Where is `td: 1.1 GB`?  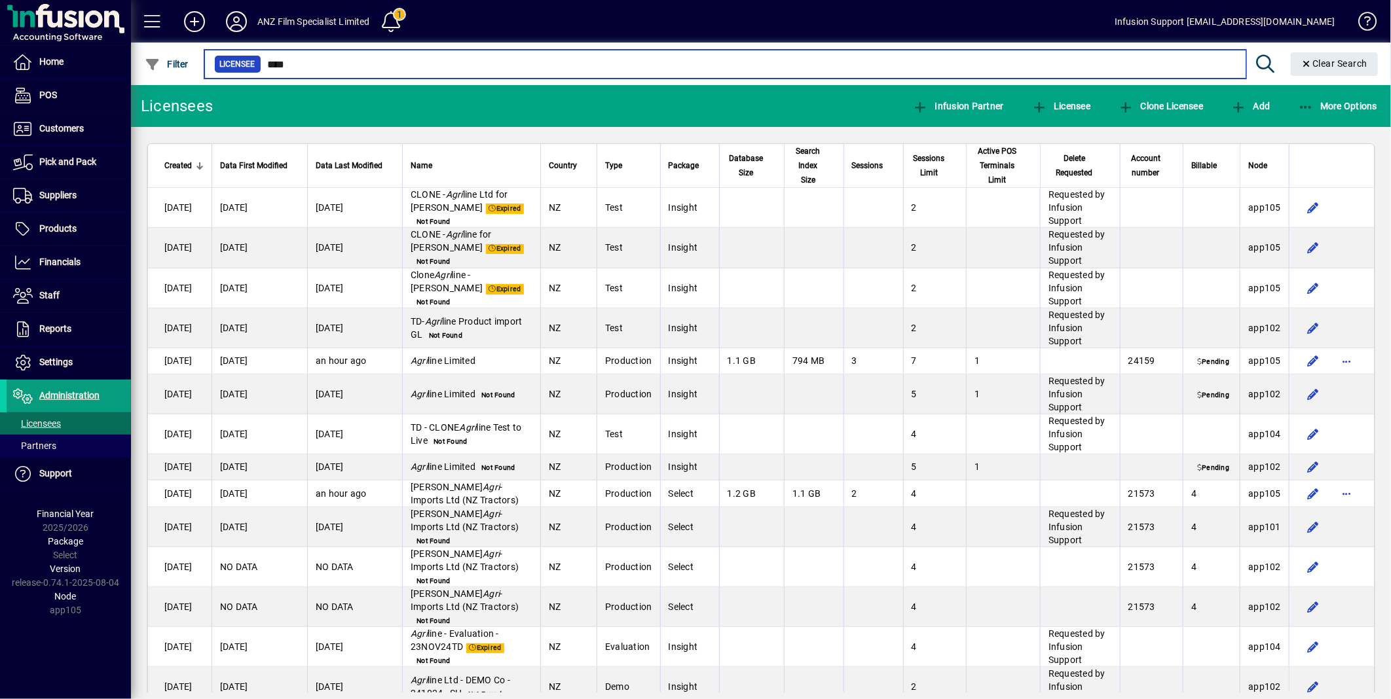 td: 1.1 GB is located at coordinates (752, 361).